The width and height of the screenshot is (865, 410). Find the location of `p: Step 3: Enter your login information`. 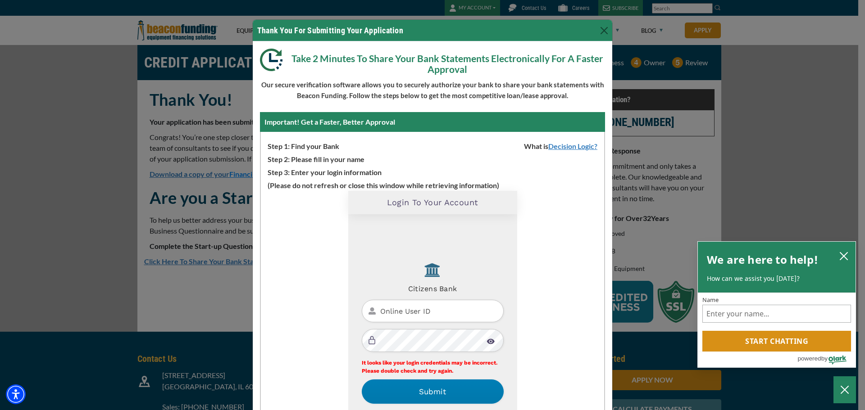

p: Step 3: Enter your login information is located at coordinates (432, 171).